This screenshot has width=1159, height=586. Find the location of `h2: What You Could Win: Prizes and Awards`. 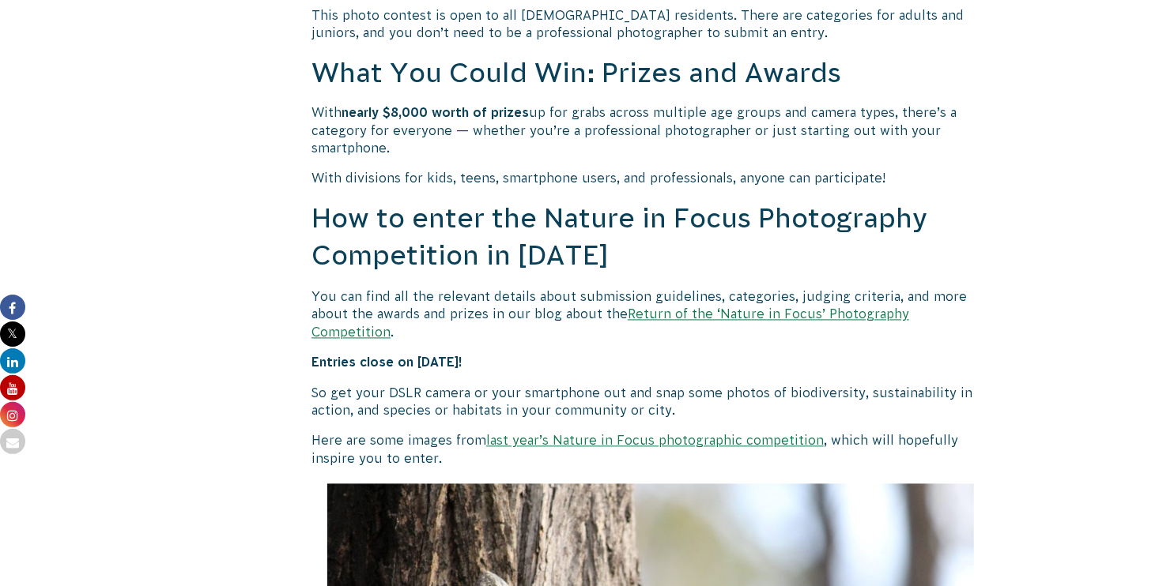

h2: What You Could Win: Prizes and Awards is located at coordinates (650, 73).